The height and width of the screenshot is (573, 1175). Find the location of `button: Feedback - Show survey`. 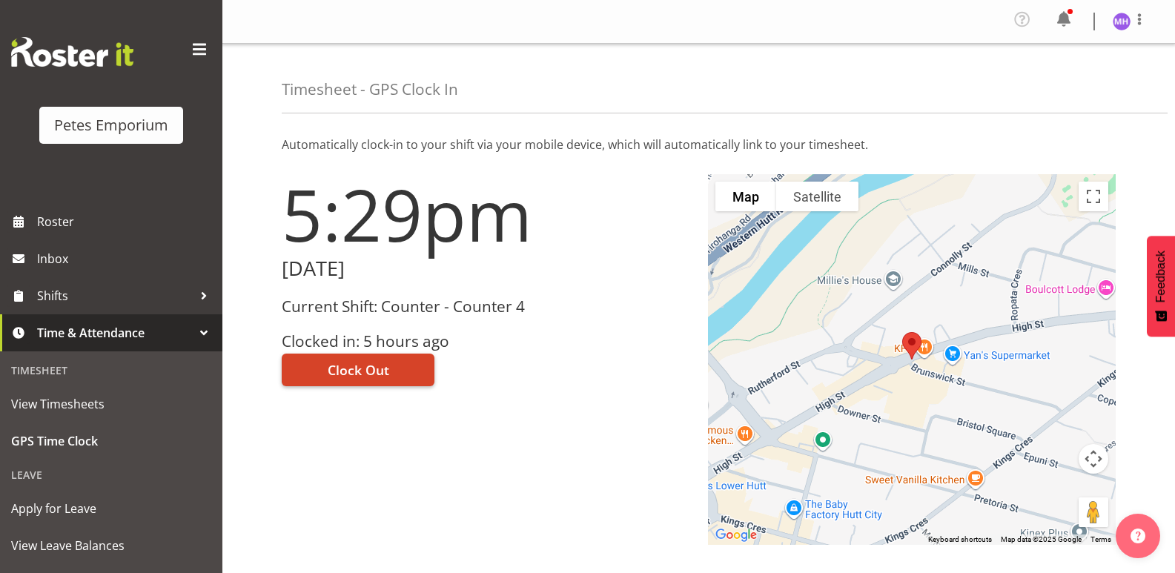

button: Feedback - Show survey is located at coordinates (1161, 286).